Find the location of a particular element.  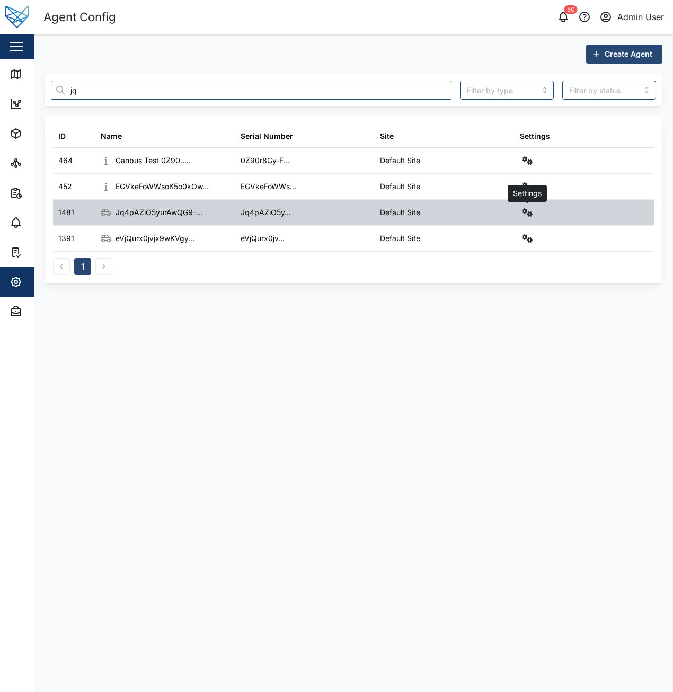

div: Reports is located at coordinates (46, 193).